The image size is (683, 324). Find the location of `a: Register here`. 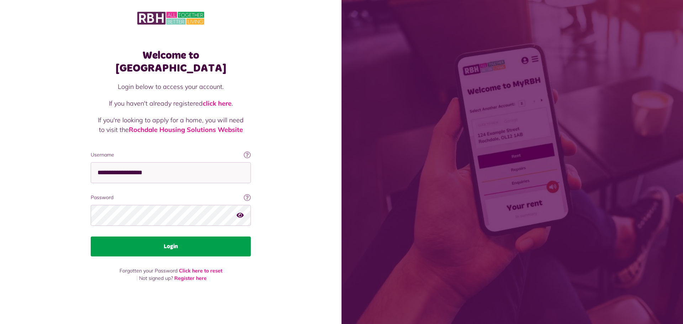

a: Register here is located at coordinates (190, 278).